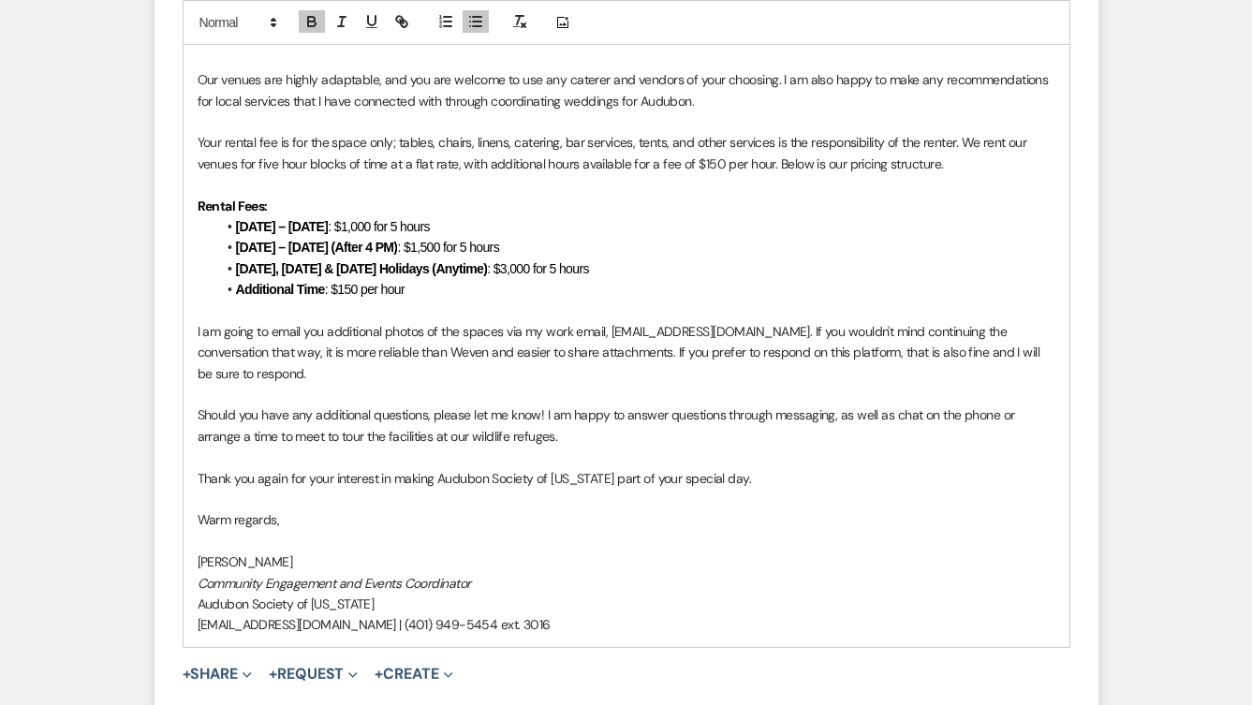 This screenshot has width=1252, height=705. I want to click on span: : $1,000 for 5 hours, so click(378, 227).